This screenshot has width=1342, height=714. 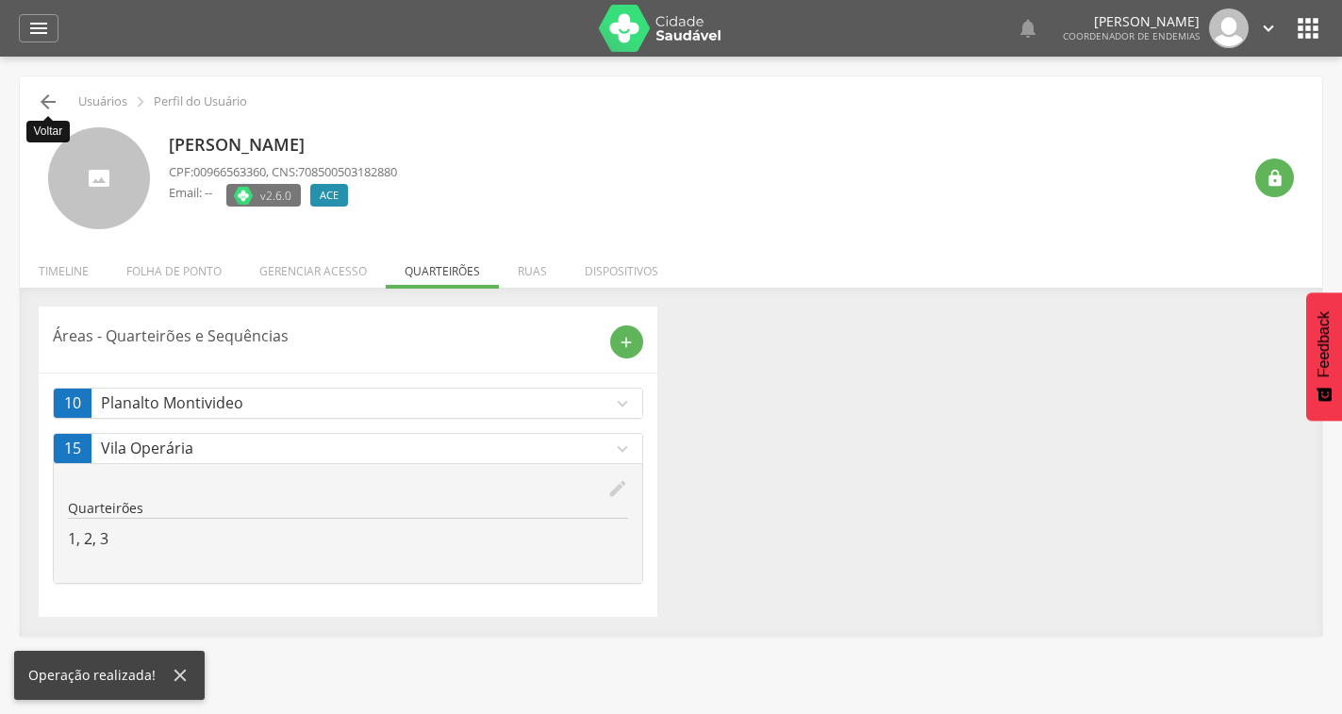 What do you see at coordinates (48, 131) in the screenshot?
I see `div: Voltar` at bounding box center [48, 131].